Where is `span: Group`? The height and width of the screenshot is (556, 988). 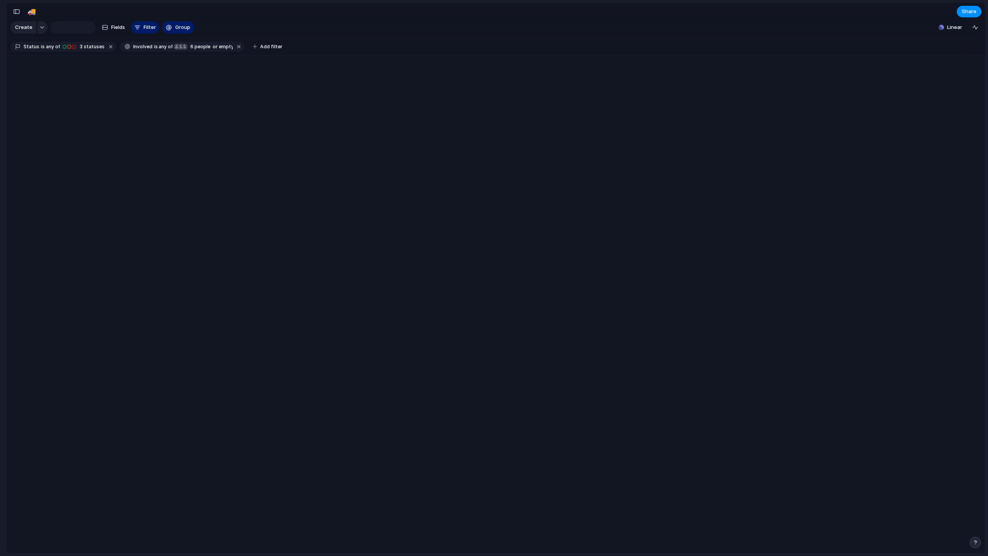 span: Group is located at coordinates (183, 27).